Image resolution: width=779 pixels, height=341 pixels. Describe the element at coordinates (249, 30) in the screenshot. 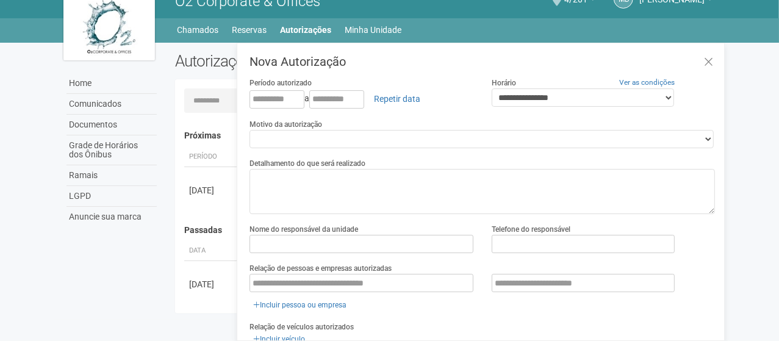

I see `a: Reservas` at that location.